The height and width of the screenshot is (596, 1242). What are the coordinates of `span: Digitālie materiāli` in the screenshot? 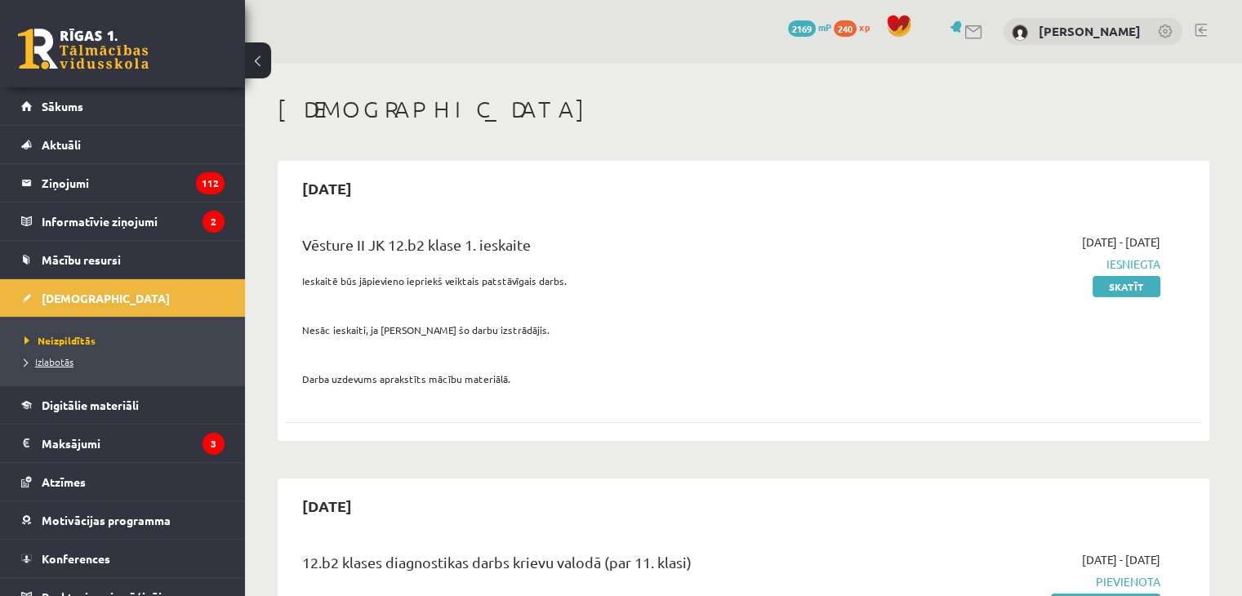 It's located at (90, 405).